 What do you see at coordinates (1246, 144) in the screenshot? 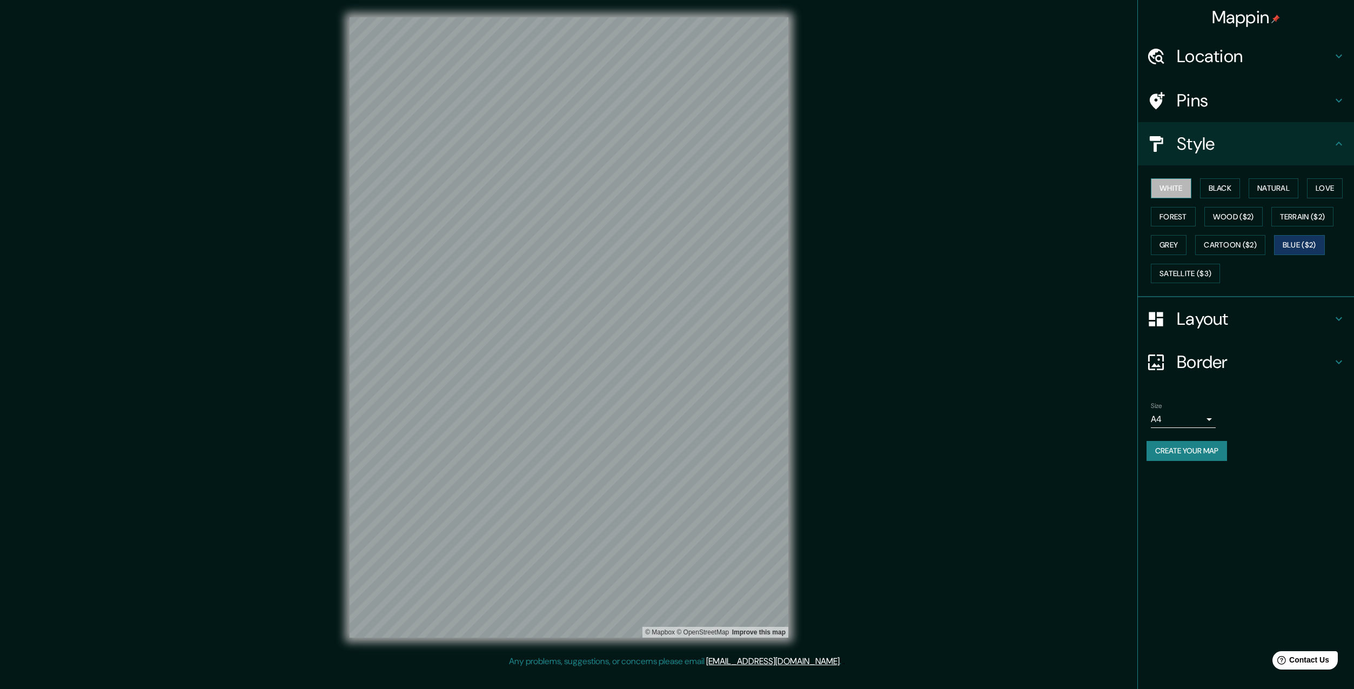
I see `div: Style` at bounding box center [1246, 144].